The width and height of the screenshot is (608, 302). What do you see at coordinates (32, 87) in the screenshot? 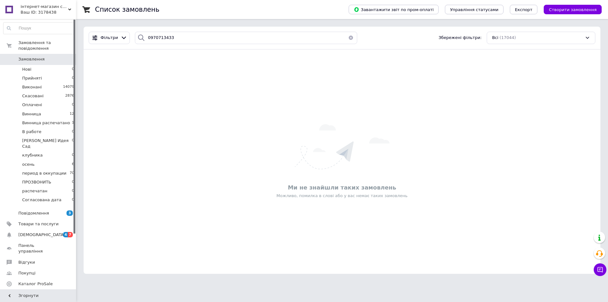
I see `span: Виконані` at bounding box center [32, 87].